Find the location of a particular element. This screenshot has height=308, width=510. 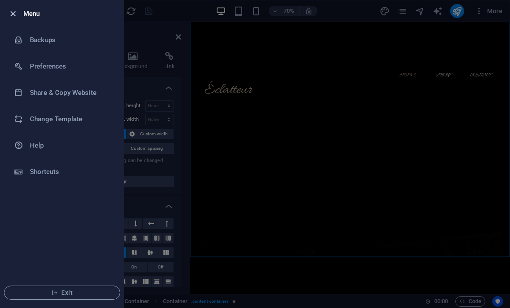

h6: Change Template is located at coordinates (70, 119).